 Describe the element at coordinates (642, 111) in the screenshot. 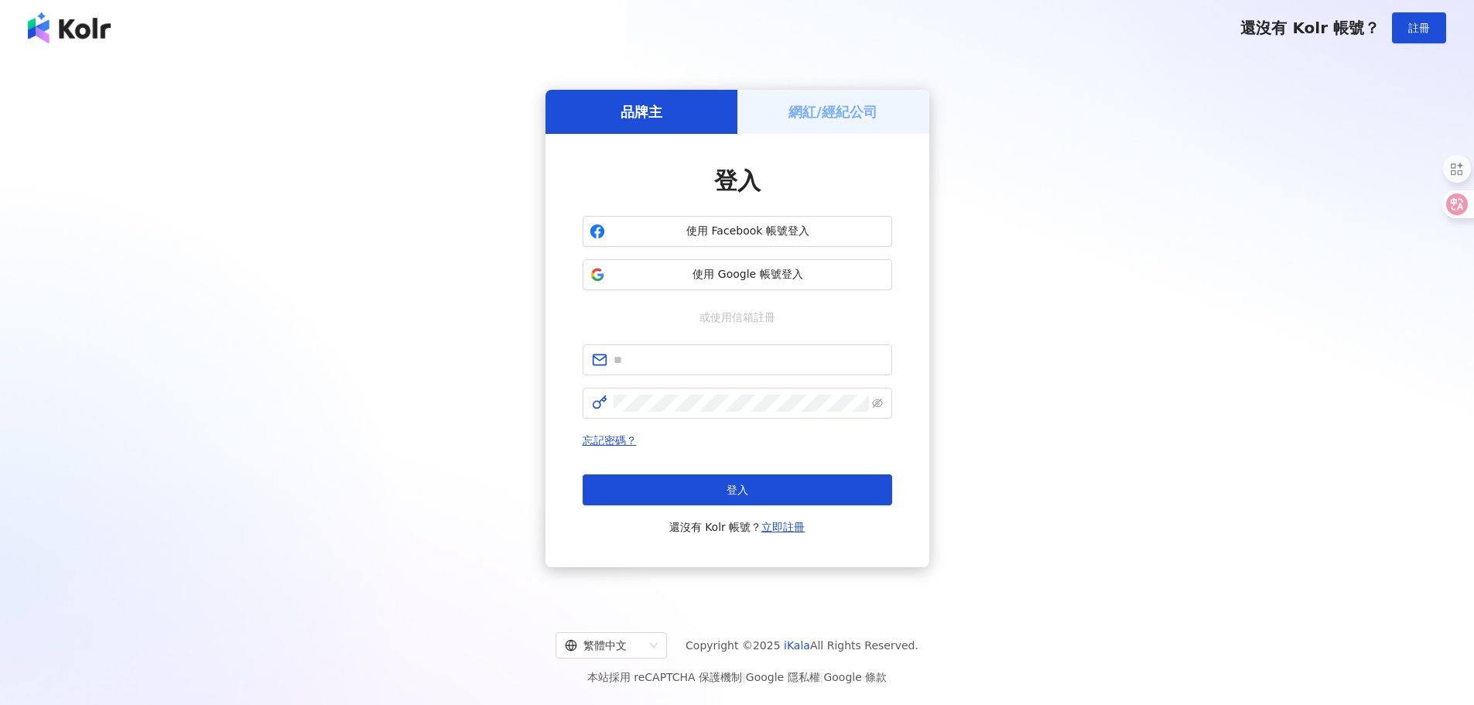

I see `h5: 品牌主` at that location.